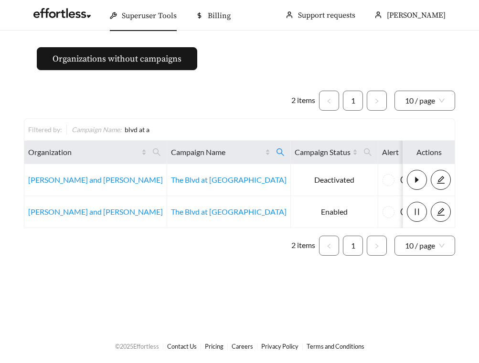 This screenshot has width=479, height=363. What do you see at coordinates (137, 347) in the screenshot?
I see `span: © 2025 Effortless` at bounding box center [137, 347].